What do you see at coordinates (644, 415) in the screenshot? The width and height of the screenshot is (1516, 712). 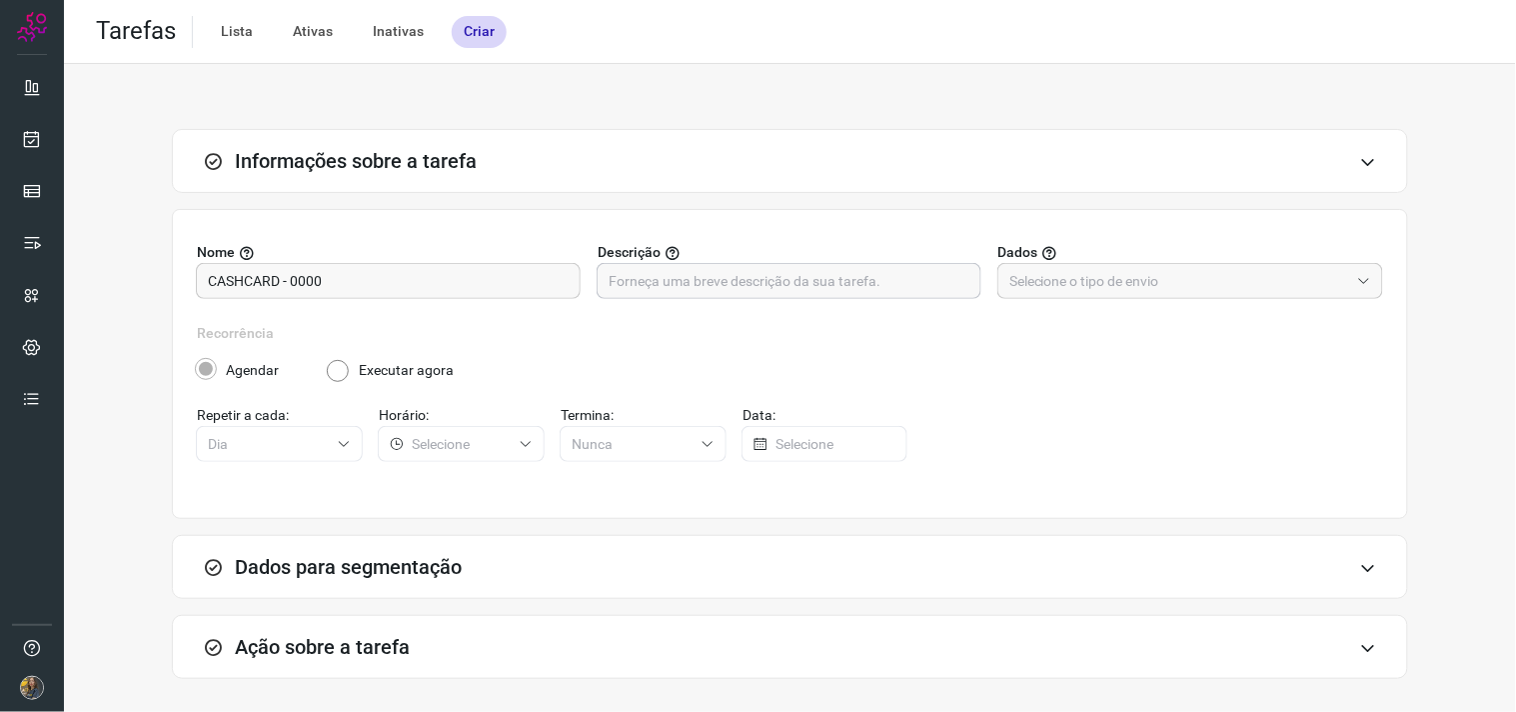 I see `label: Termina:` at bounding box center [644, 415].